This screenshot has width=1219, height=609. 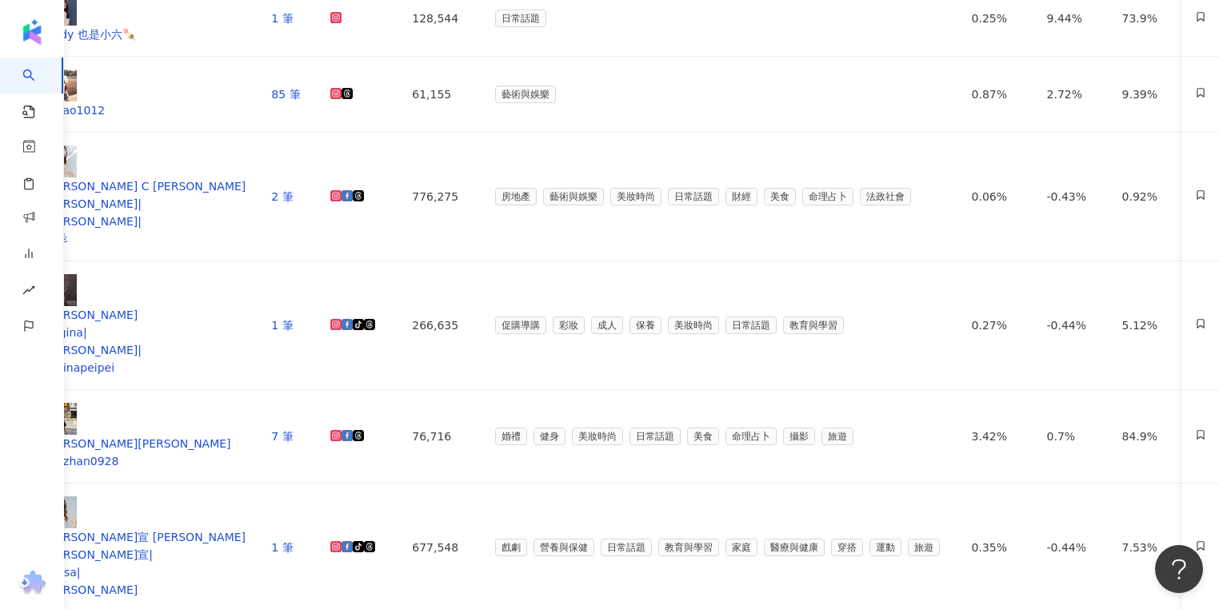 What do you see at coordinates (645, 325) in the screenshot?
I see `span: 保養` at bounding box center [645, 325].